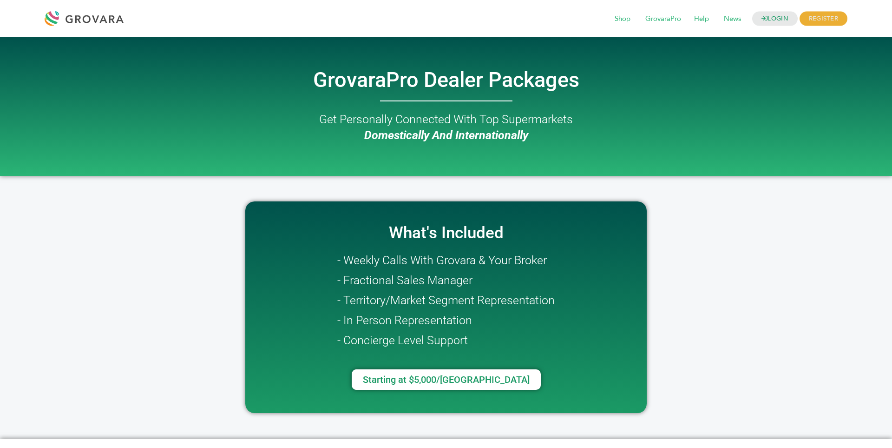 The height and width of the screenshot is (448, 892). What do you see at coordinates (446, 127) in the screenshot?
I see `h2: Get Personally Connected With Top Supermarkets` at bounding box center [446, 127].